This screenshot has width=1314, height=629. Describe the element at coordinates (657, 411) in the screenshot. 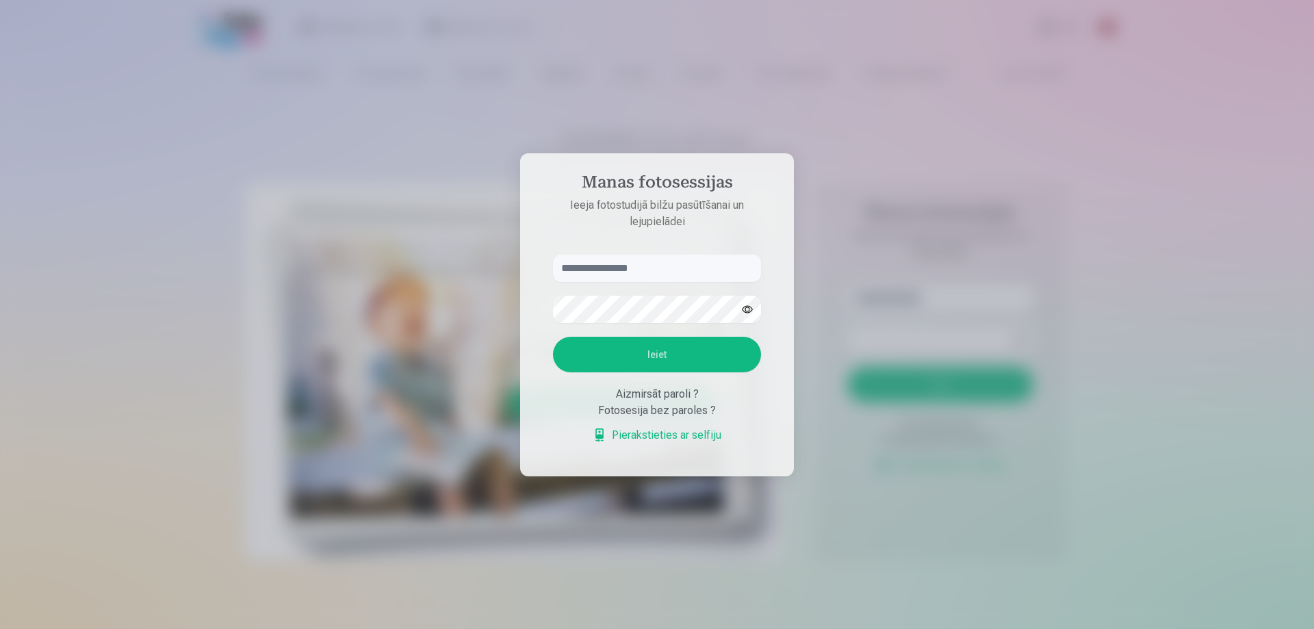

I see `div: Fotosesija bez paroles ?` at that location.